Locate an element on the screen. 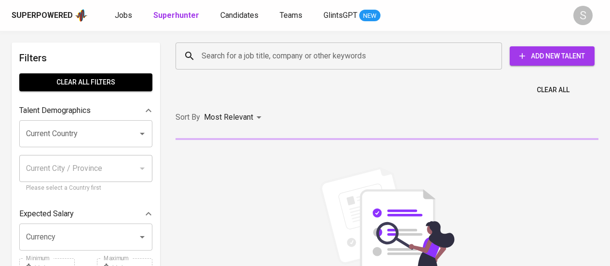 The width and height of the screenshot is (610, 266). span: Clear All filters is located at coordinates (86, 82).